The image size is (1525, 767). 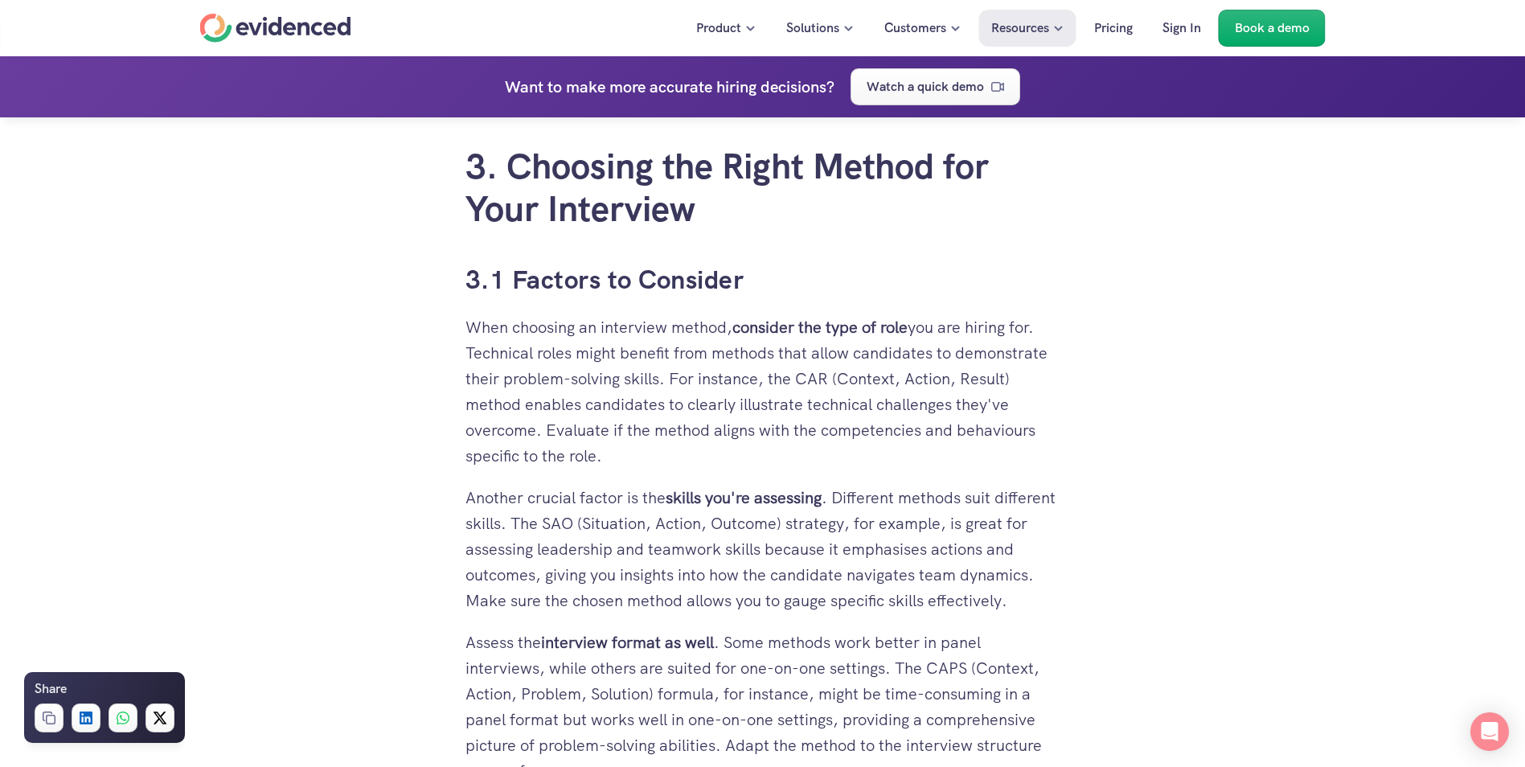 I want to click on a: Book a demo, so click(x=1272, y=28).